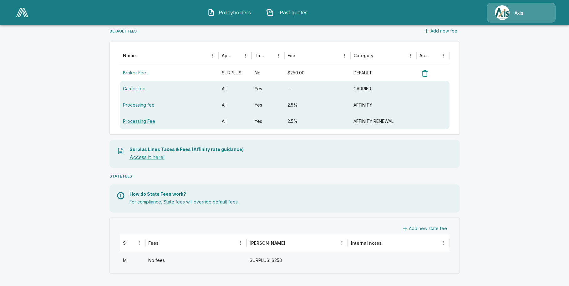 This screenshot has height=286, width=569. Describe the element at coordinates (344, 56) in the screenshot. I see `button: Fee column menu` at that location.